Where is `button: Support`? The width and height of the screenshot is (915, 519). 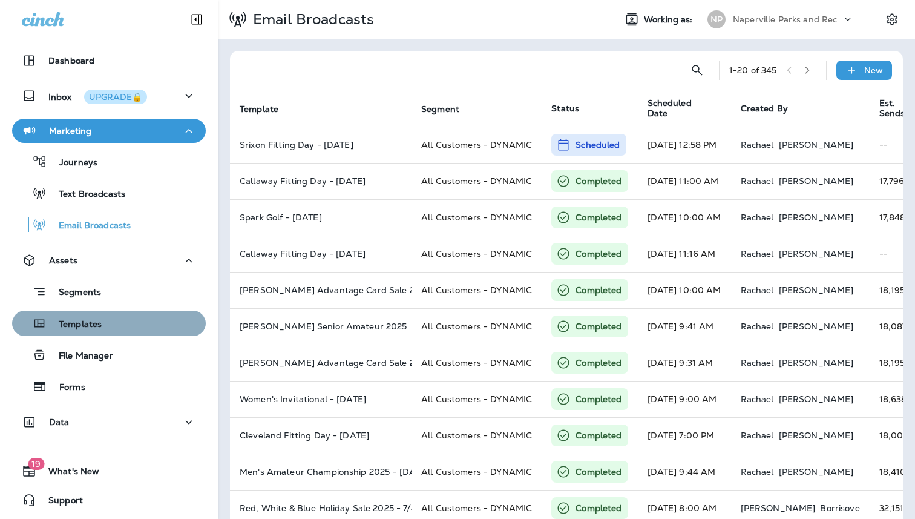
button: Support is located at coordinates (109, 500).